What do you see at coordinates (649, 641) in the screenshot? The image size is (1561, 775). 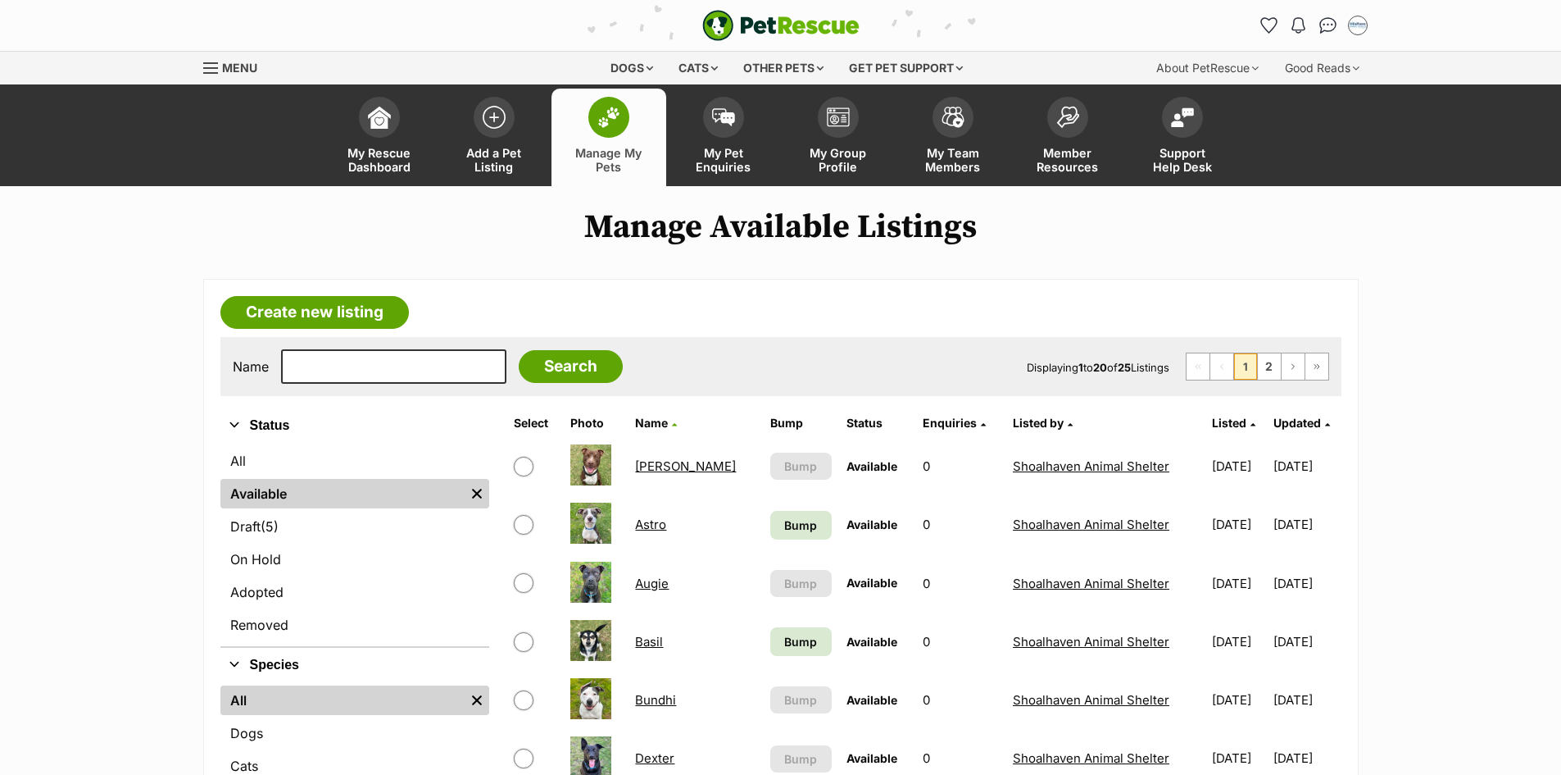 I see `a: Basil` at bounding box center [649, 641].